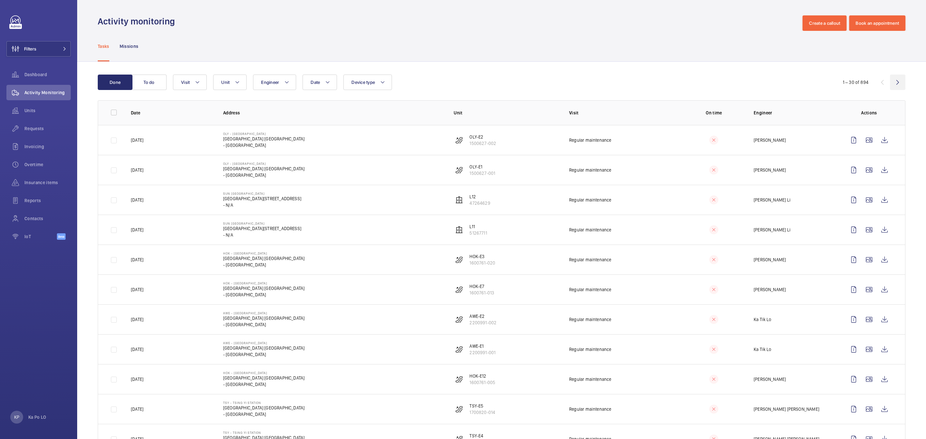 The width and height of the screenshot is (926, 439). What do you see at coordinates (230, 82) in the screenshot?
I see `button: Unit` at bounding box center [230, 82].